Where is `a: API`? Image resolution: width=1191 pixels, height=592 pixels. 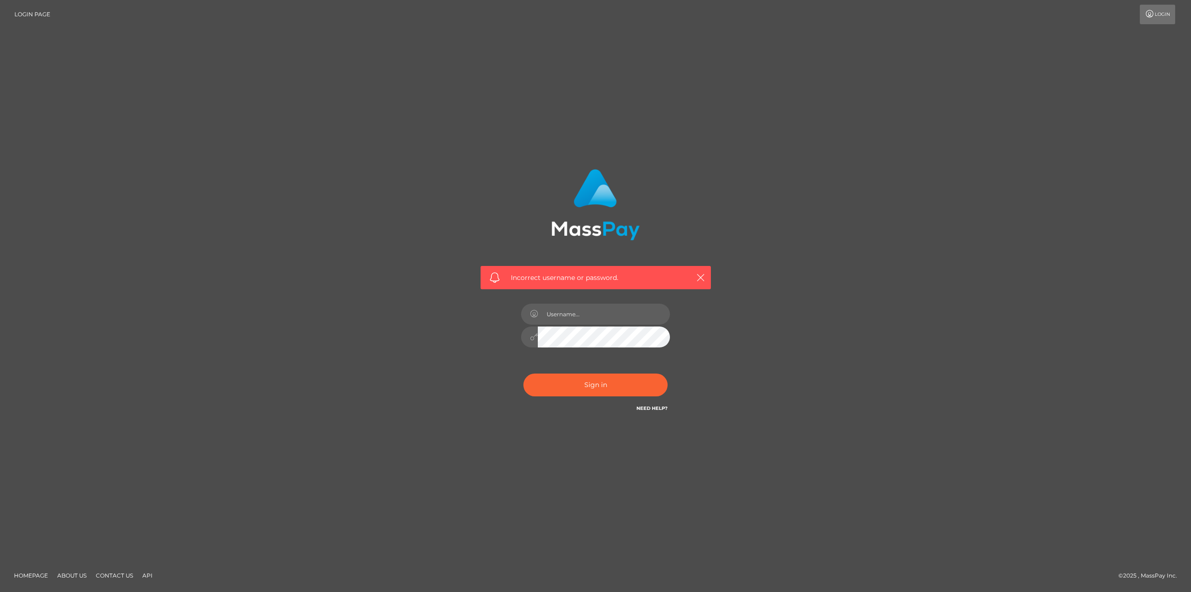 a: API is located at coordinates (148, 575).